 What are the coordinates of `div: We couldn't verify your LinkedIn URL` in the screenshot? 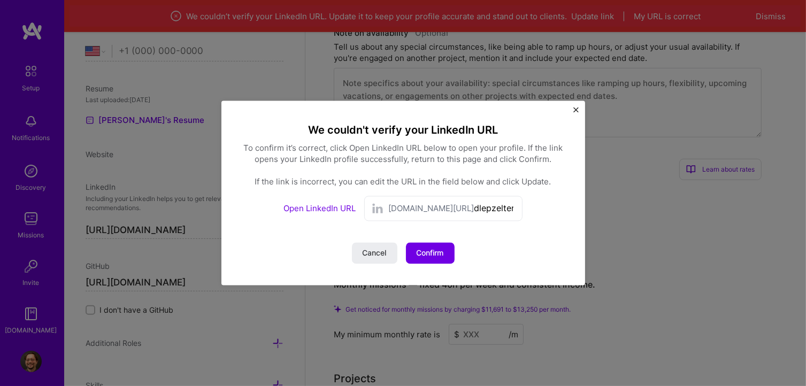 It's located at (403, 131).